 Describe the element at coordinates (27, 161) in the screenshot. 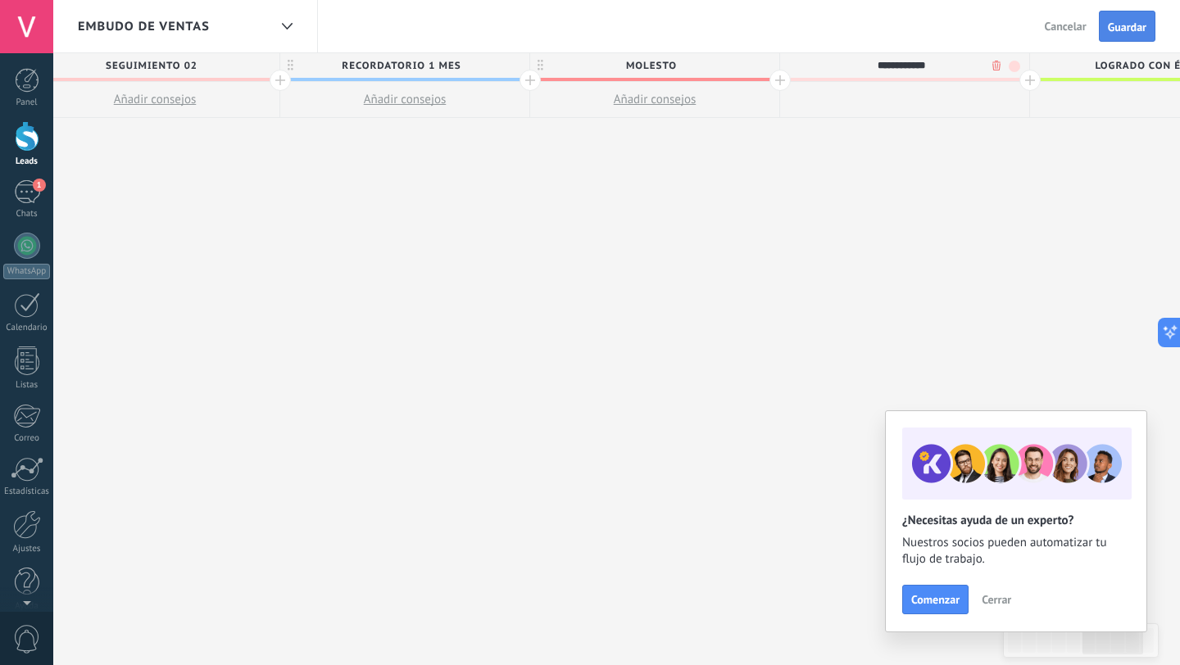

I see `div: Leads` at that location.